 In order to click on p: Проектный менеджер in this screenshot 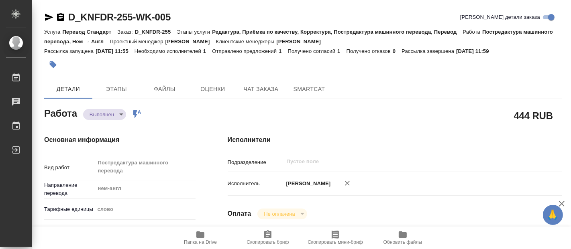, I will do `click(137, 41)`.